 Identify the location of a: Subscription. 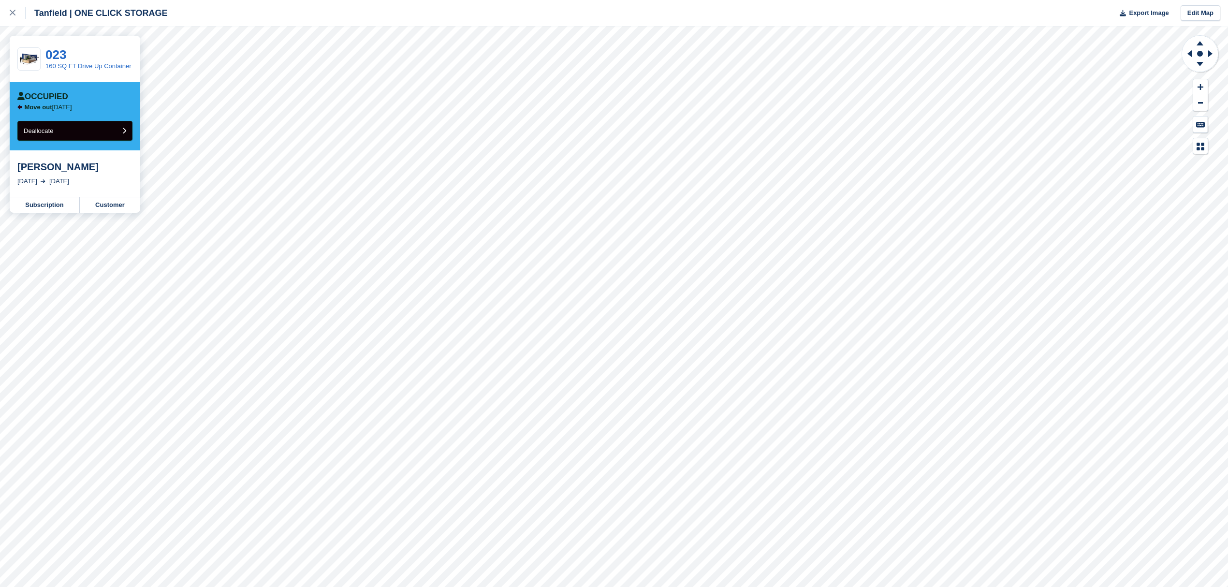
(44, 205).